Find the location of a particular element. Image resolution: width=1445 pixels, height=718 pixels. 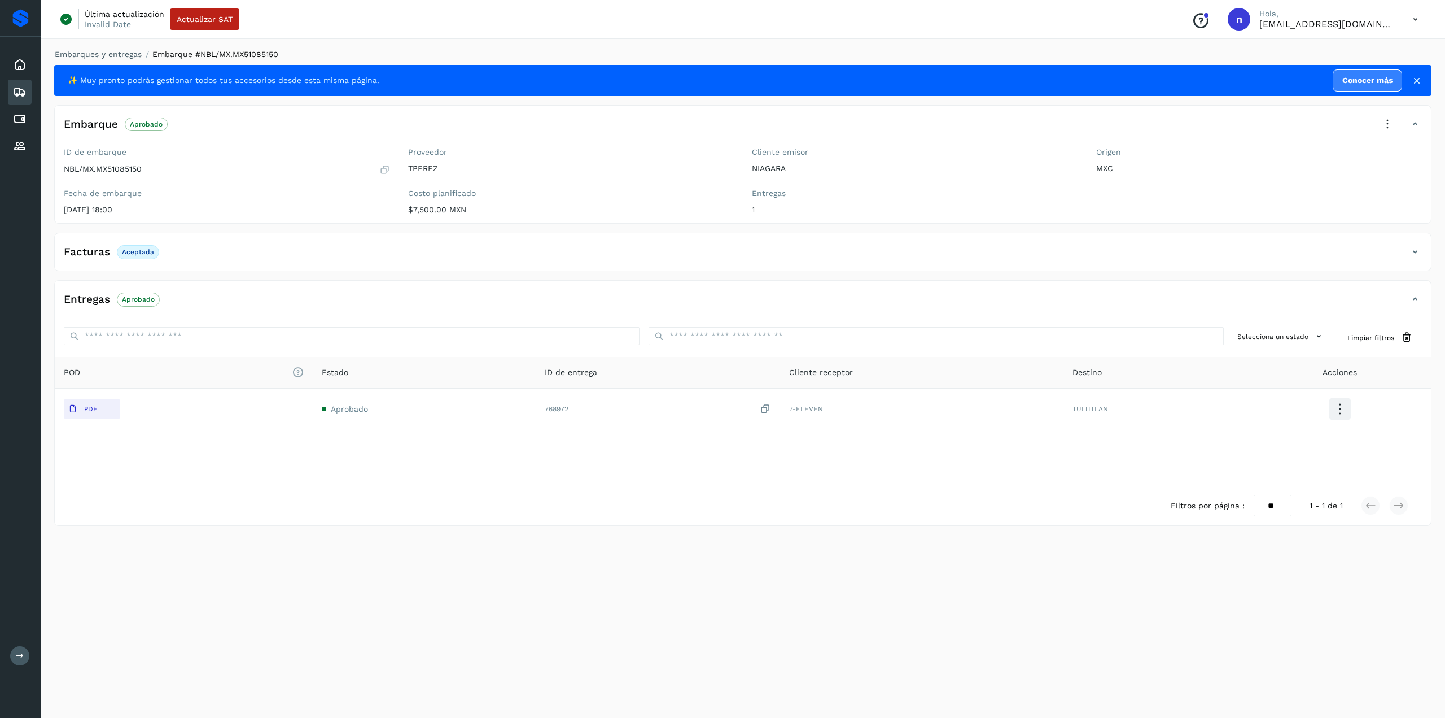

span: Estado is located at coordinates (335, 372).